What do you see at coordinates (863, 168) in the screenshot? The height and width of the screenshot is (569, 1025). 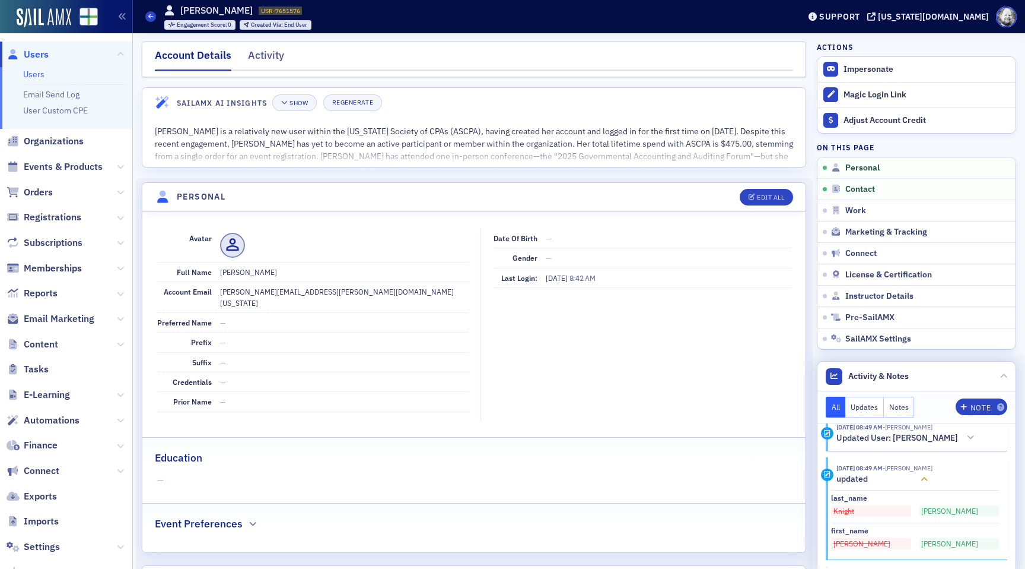 I see `span: Personal` at bounding box center [863, 168].